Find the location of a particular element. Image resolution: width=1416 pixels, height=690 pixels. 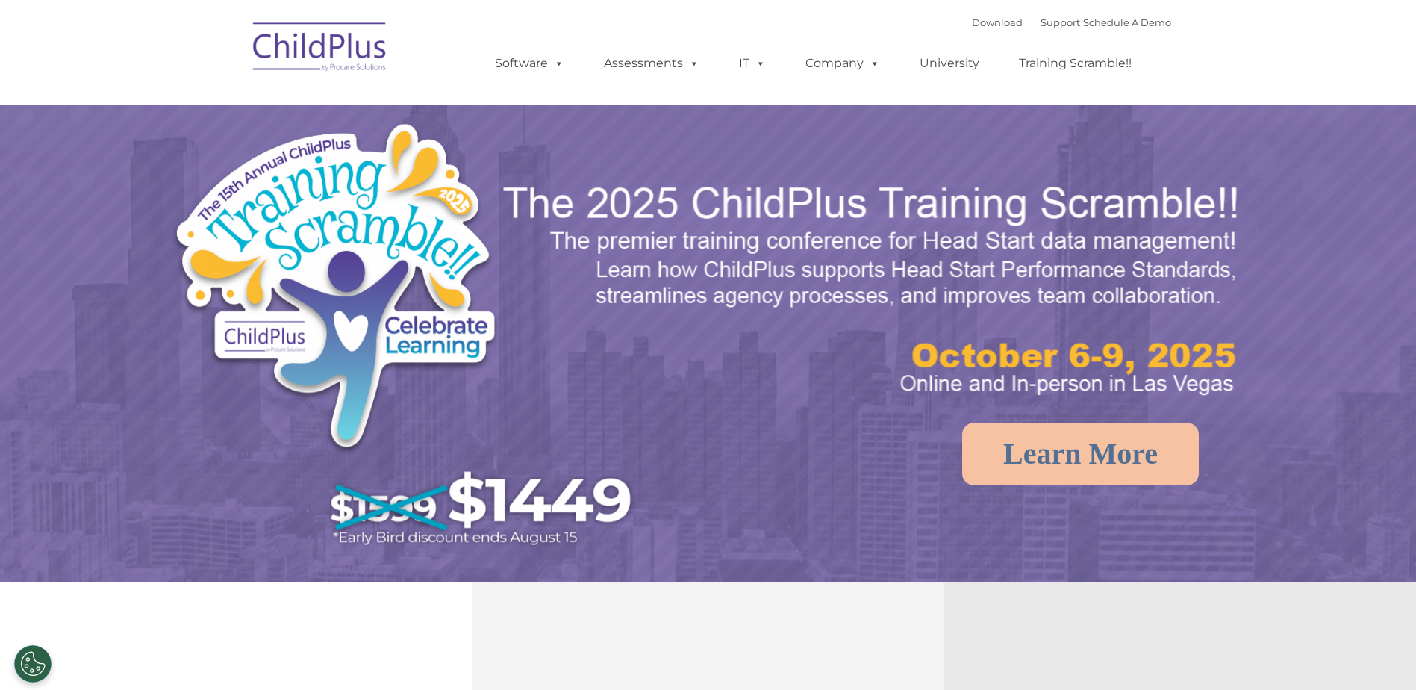

a: IT is located at coordinates (753, 63).